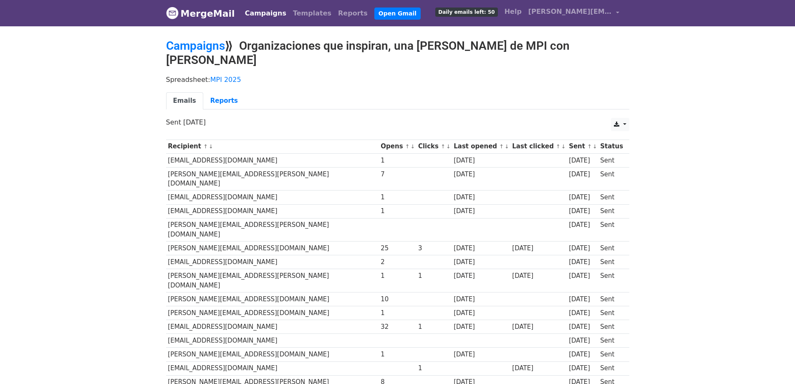  I want to click on a: Daily emails left: 50, so click(466, 12).